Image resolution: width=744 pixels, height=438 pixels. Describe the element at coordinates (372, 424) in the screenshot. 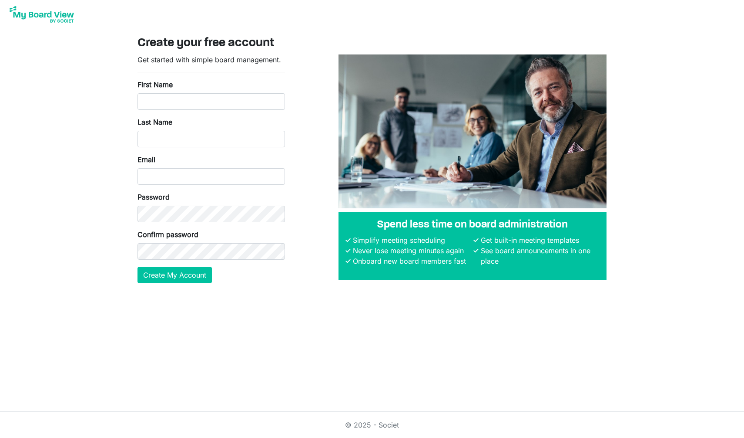

I see `a: © 2025 - Societ` at that location.